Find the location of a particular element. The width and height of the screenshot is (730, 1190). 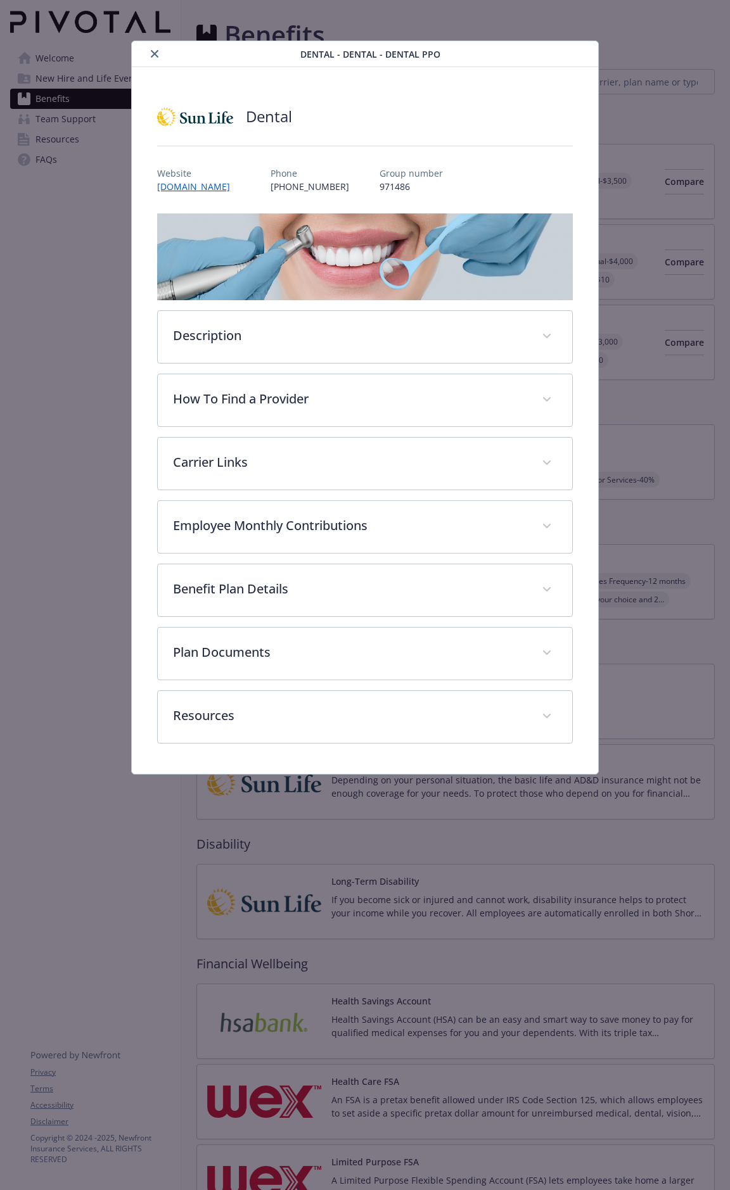

p: Description is located at coordinates (349, 336).